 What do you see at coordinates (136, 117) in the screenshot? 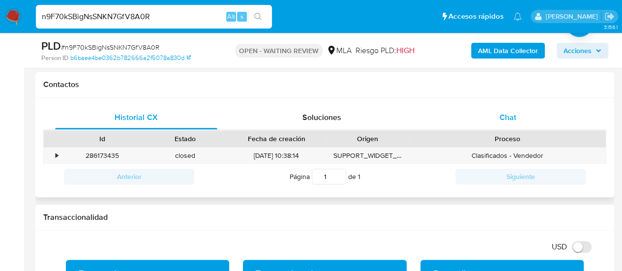
I see `span: Historial CX` at bounding box center [136, 117].